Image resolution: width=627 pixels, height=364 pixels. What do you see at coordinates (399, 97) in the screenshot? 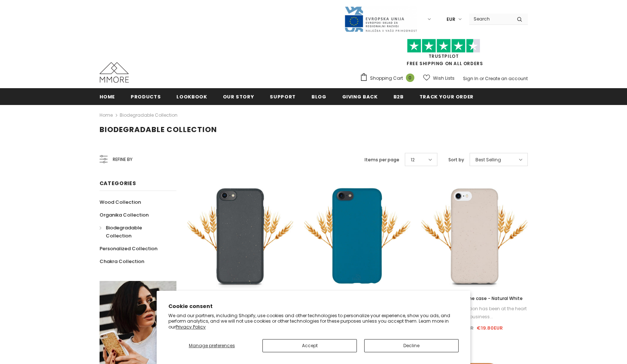
I see `span: B2B` at bounding box center [399, 97].